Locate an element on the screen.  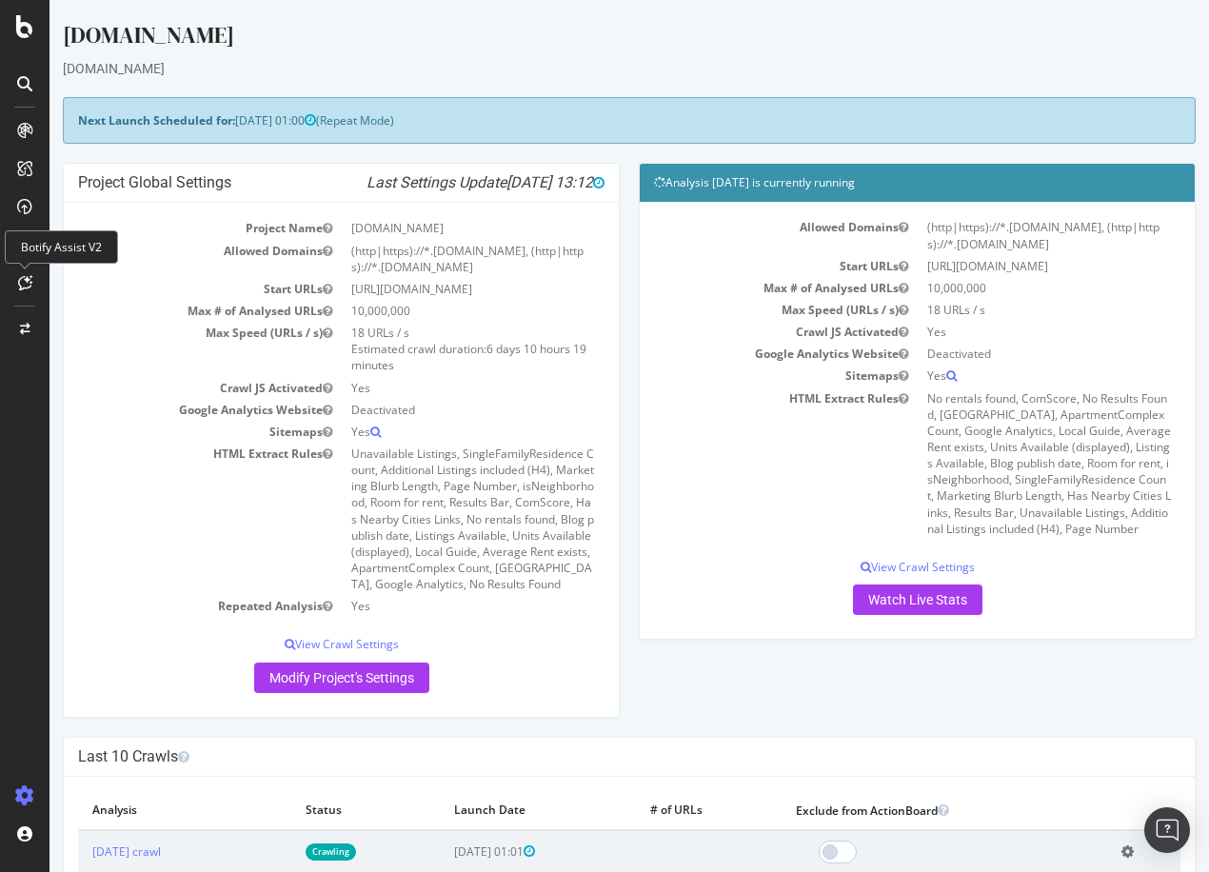
i: Last Settings Update is located at coordinates (436, 183).